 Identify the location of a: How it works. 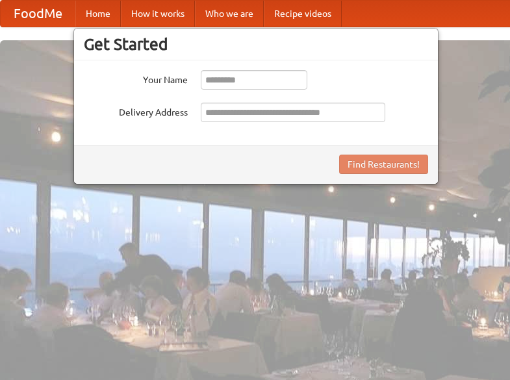
(158, 14).